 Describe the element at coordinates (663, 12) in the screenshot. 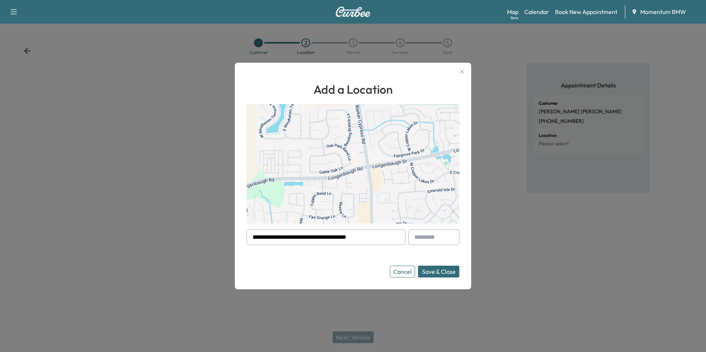

I see `span: Momentum BMW` at that location.